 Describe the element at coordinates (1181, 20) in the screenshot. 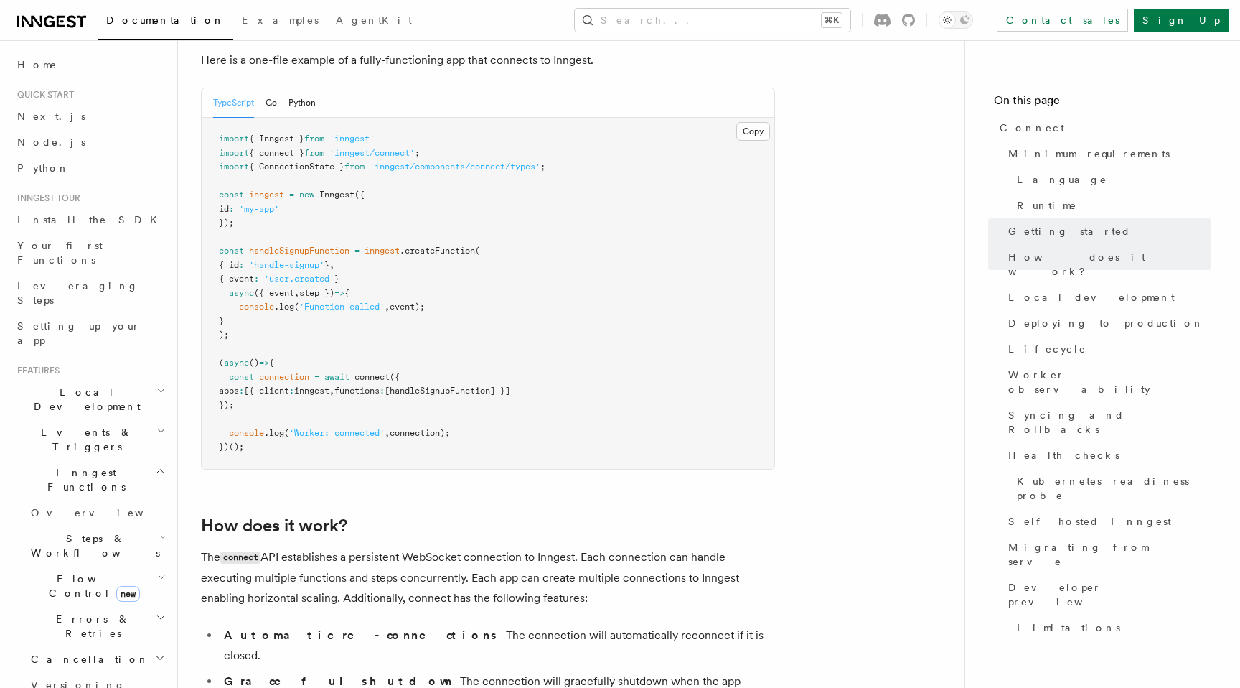

I see `a: Sign Up` at that location.